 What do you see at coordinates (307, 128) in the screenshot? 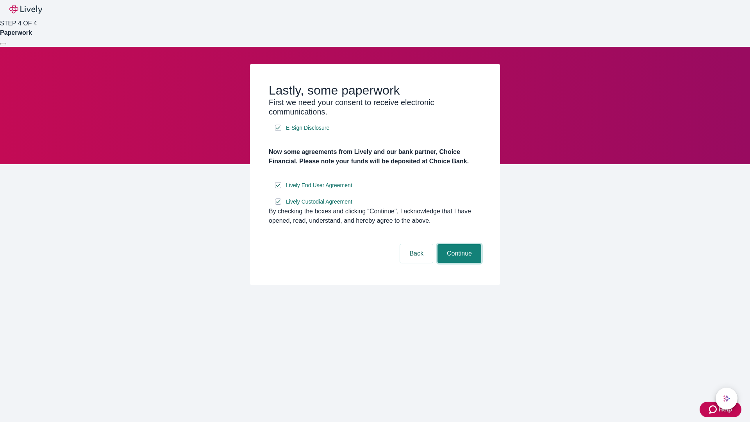
I see `span: E-Sign Disclosure` at bounding box center [307, 128].